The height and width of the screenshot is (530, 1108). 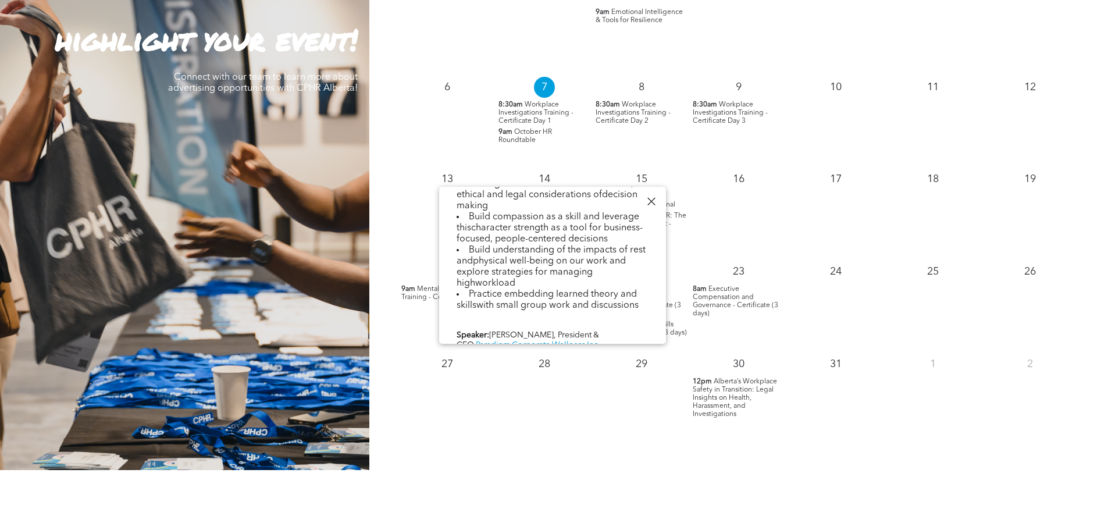 I want to click on p: 25, so click(x=933, y=272).